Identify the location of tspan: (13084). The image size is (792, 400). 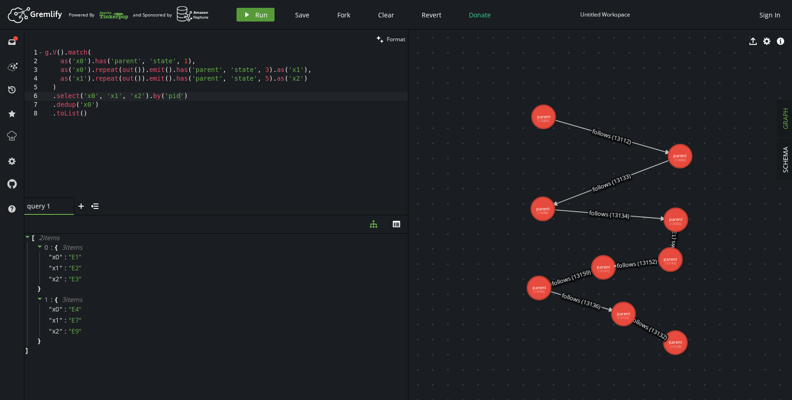
(681, 160).